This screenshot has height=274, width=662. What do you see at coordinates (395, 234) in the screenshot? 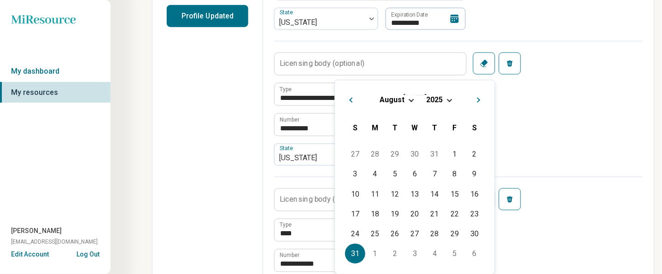
I see `div: Choose Tuesday, August 26th, 2025` at bounding box center [395, 234].